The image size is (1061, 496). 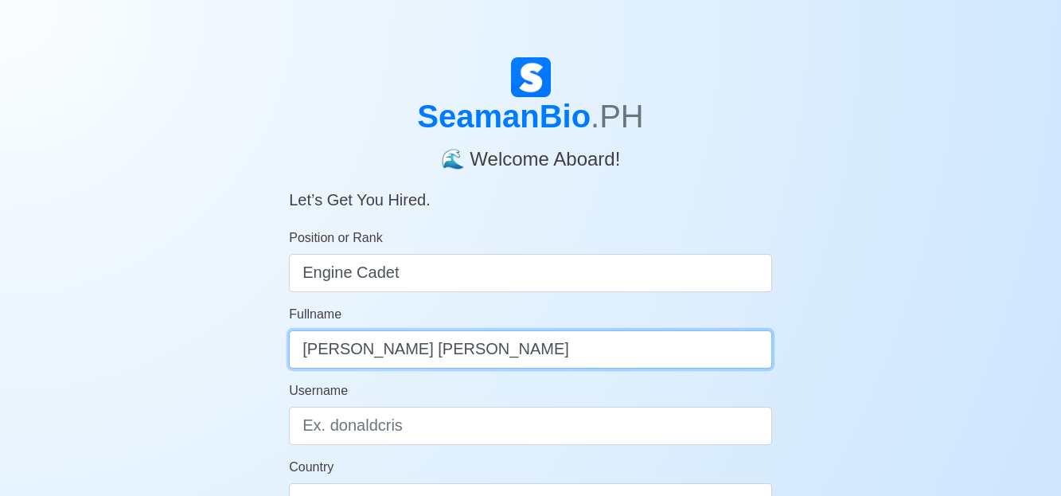 What do you see at coordinates (530, 190) in the screenshot?
I see `h5: Let’s Get You Hired.` at bounding box center [530, 190].